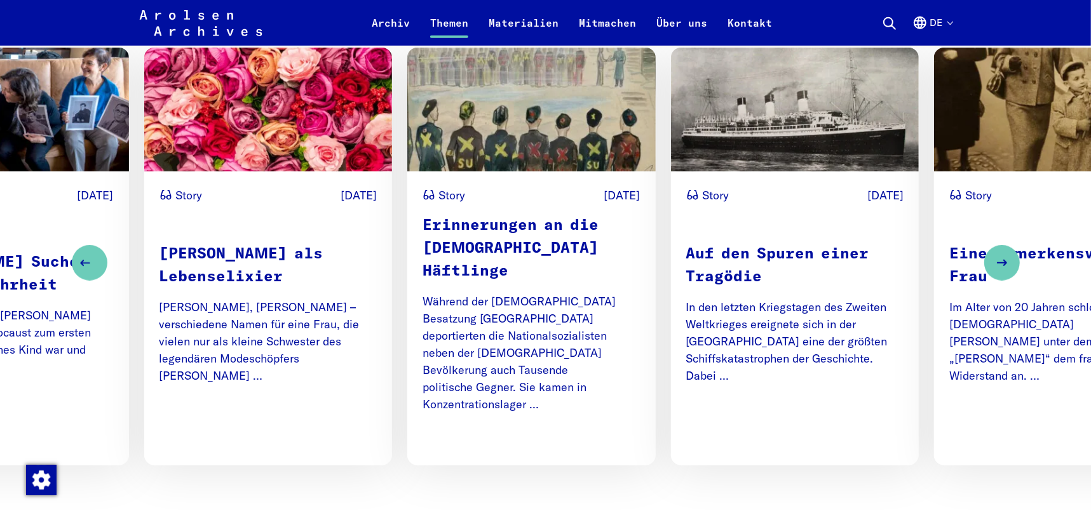 The width and height of the screenshot is (1091, 520). Describe the element at coordinates (1002, 263) in the screenshot. I see `button: Next slide` at that location.